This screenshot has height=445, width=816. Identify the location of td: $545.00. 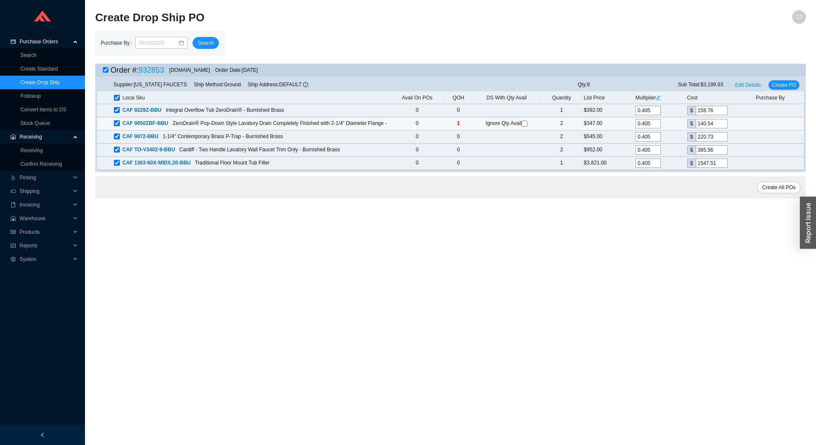
(608, 137).